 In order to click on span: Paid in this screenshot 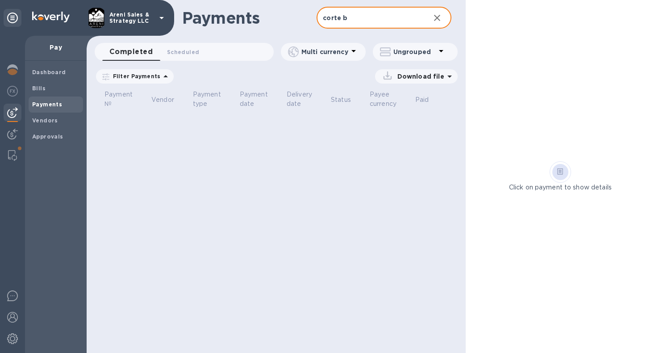, I will do `click(428, 100)`.